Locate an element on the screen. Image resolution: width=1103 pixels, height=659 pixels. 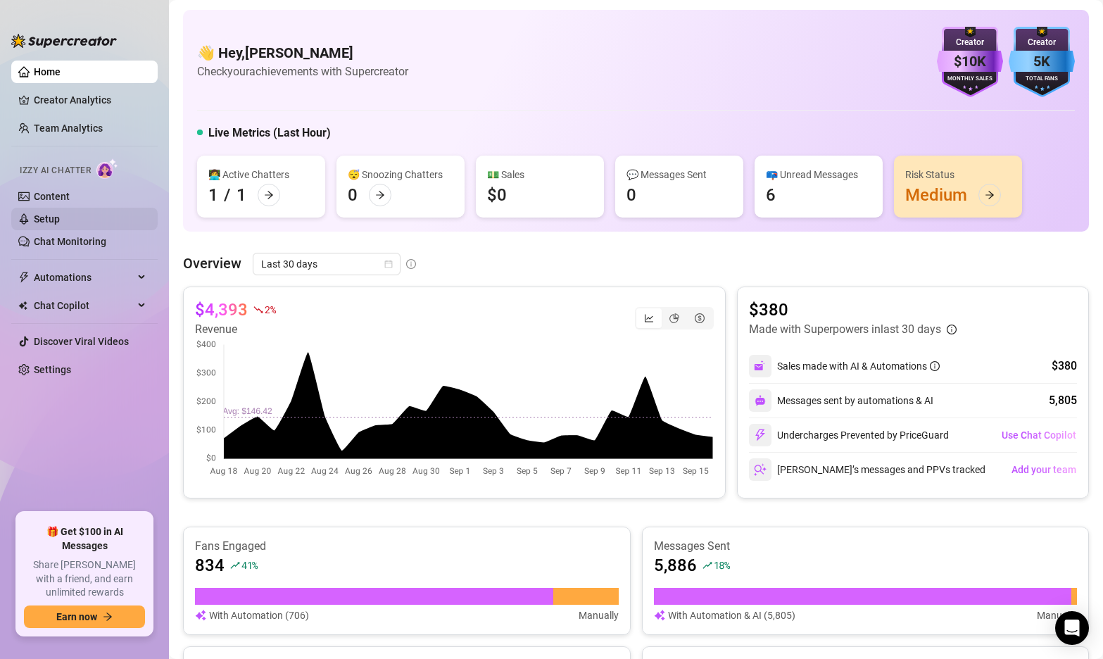
article: Revenue is located at coordinates (235, 329).